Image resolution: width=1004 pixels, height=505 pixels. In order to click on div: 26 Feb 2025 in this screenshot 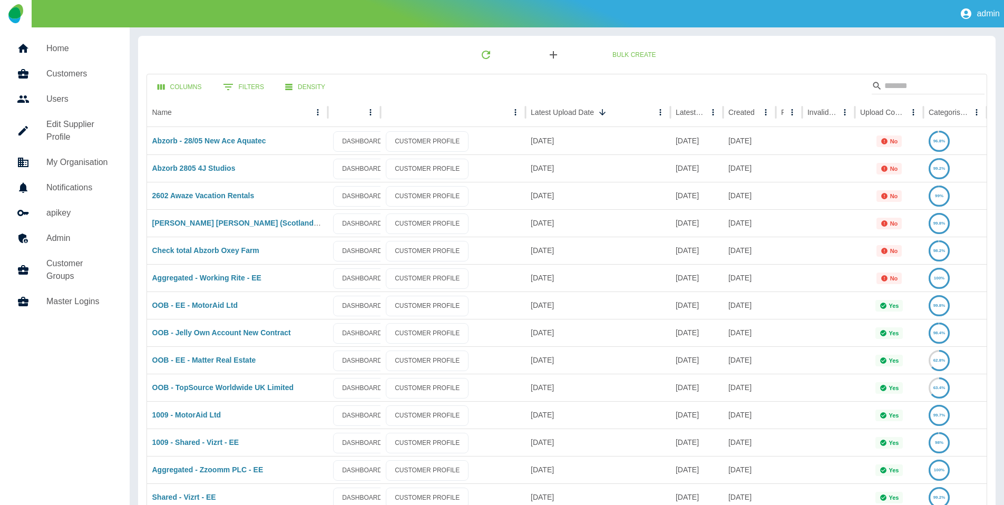, I will do `click(749, 196)`.